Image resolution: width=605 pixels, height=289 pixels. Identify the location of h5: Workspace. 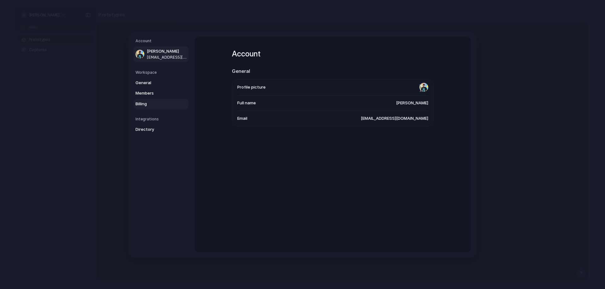
(162, 73).